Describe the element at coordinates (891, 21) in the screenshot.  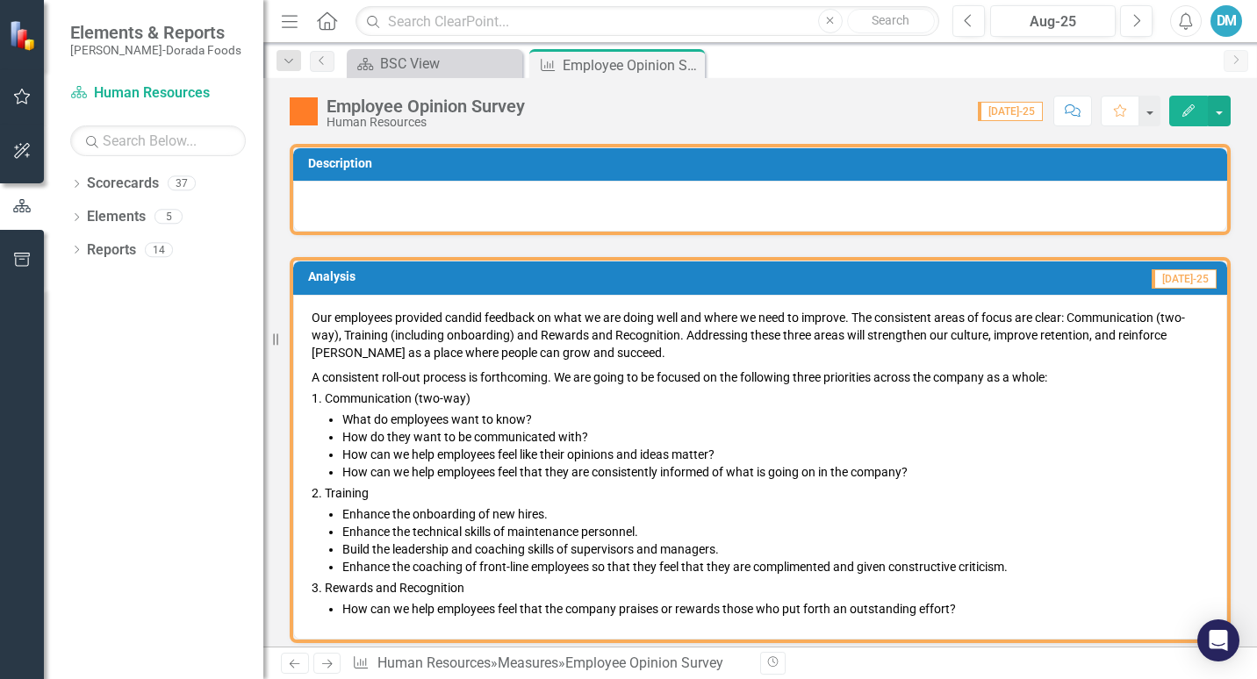
I see `button: Search` at that location.